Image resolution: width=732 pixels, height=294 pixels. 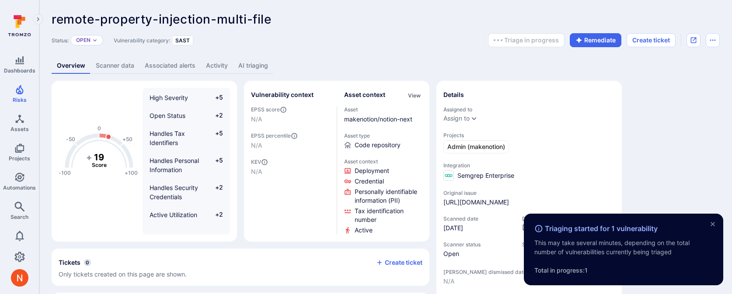 I want to click on h2: Tickets, so click(x=70, y=263).